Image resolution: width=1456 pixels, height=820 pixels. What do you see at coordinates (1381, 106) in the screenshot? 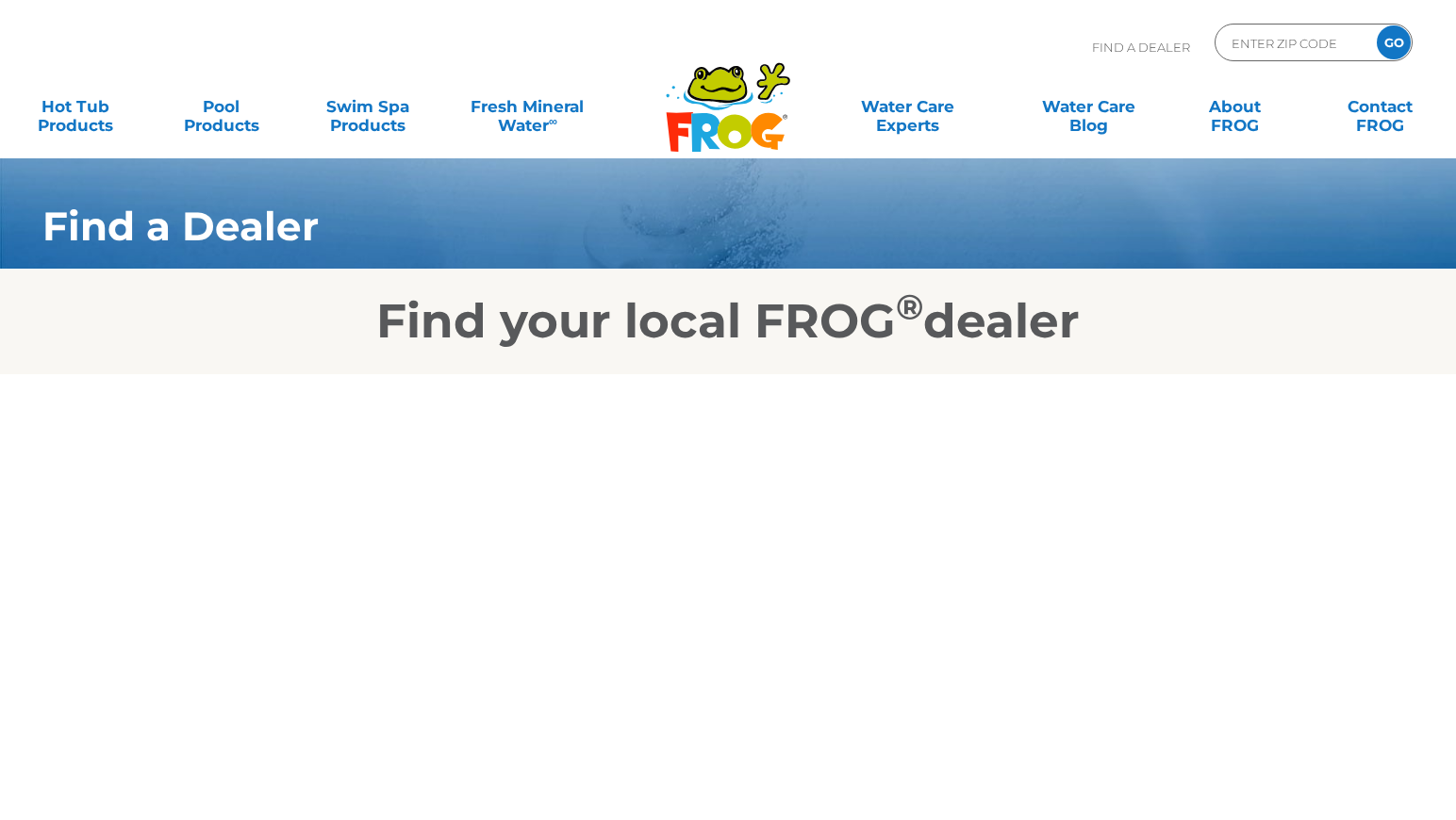
I see `a: ContactFROG` at bounding box center [1381, 106].